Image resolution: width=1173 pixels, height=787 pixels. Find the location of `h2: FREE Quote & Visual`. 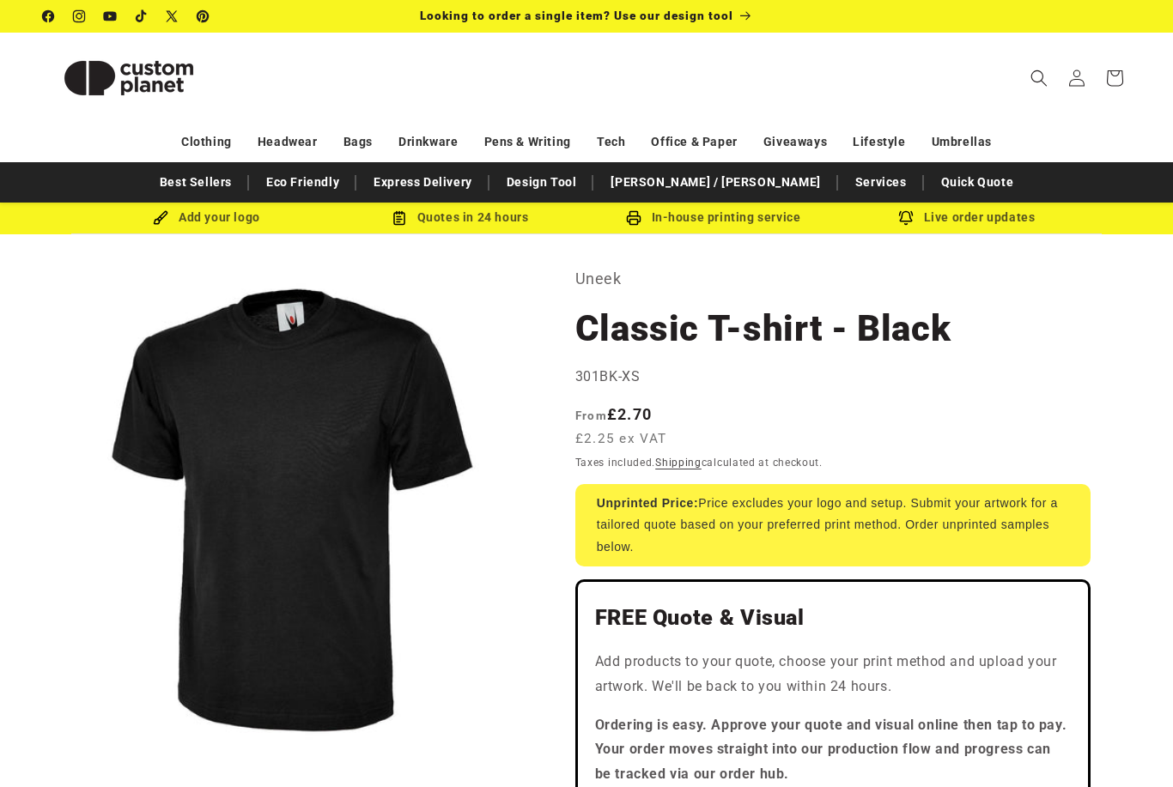

h2: FREE Quote & Visual is located at coordinates (833, 618).